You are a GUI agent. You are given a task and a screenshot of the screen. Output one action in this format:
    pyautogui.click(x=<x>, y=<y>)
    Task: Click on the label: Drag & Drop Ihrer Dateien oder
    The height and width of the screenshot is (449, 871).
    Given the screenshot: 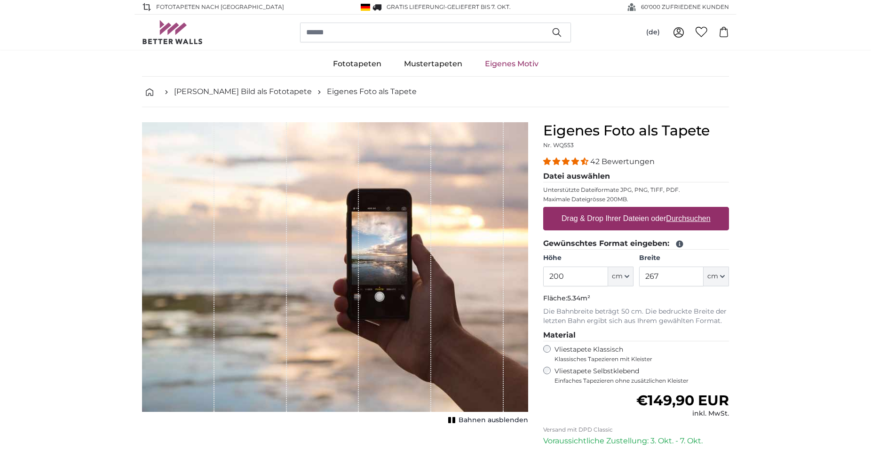 What is the action you would take?
    pyautogui.click(x=636, y=219)
    